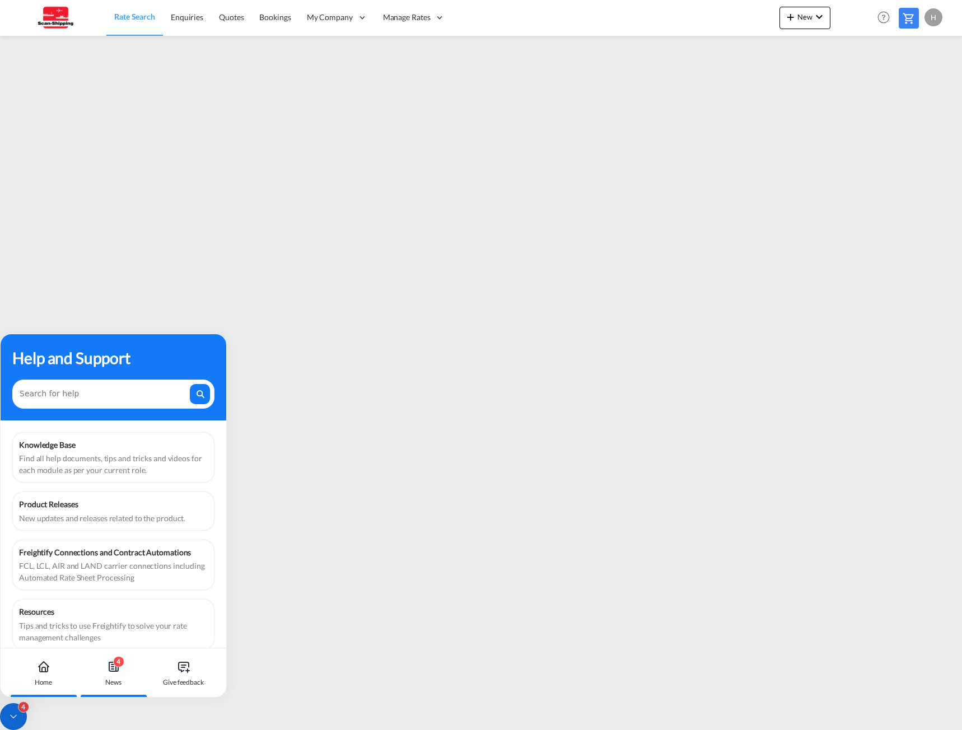  Describe the element at coordinates (54, 17) in the screenshot. I see `img: 123b615026f311ee80dabbd30bc9e10f.jpg` at that location.